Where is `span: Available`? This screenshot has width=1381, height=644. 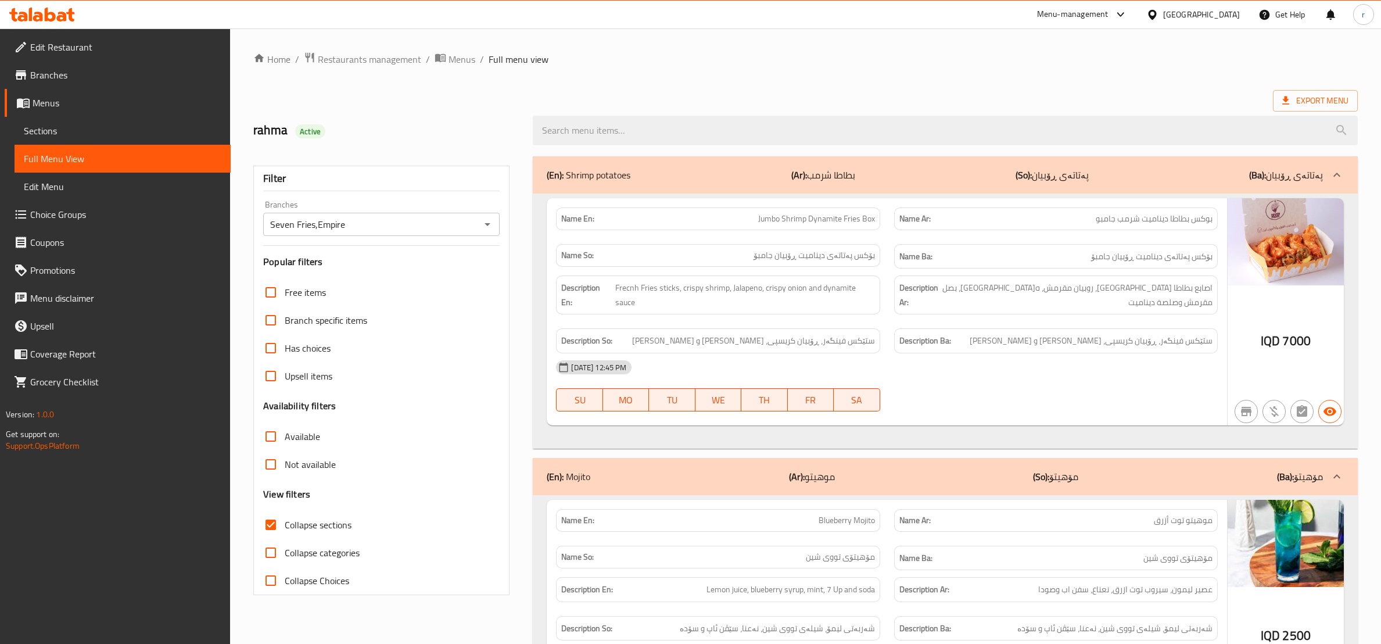 span: Available is located at coordinates (302, 436).